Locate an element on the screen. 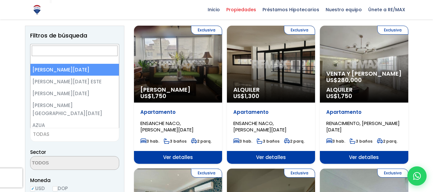 This screenshot has width=433, height=192. span: Moneda is located at coordinates (75, 180).